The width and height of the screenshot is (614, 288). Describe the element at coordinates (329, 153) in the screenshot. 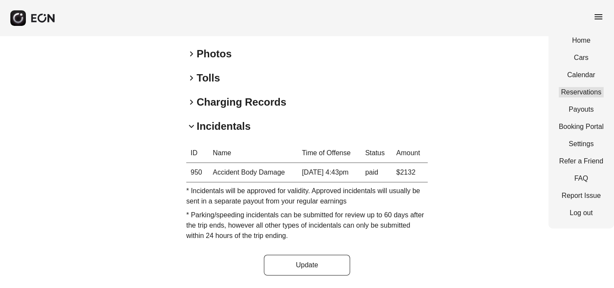

I see `th: Time of Offense` at that location.